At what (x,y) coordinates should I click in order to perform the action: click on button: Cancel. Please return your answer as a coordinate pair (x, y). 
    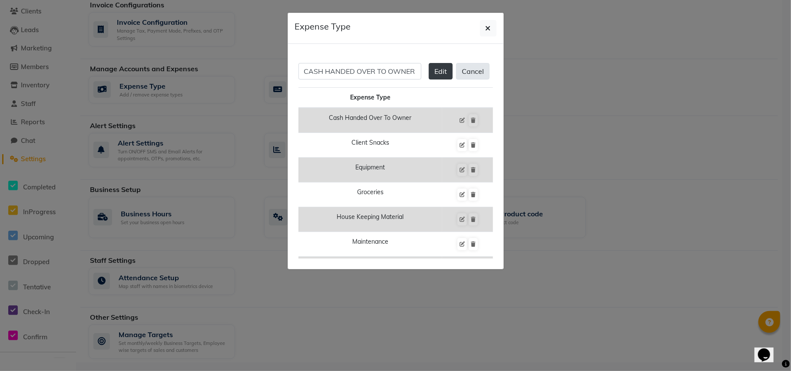
    Looking at the image, I should click on (472, 71).